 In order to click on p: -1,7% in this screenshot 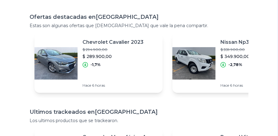, I will do `click(95, 65)`.